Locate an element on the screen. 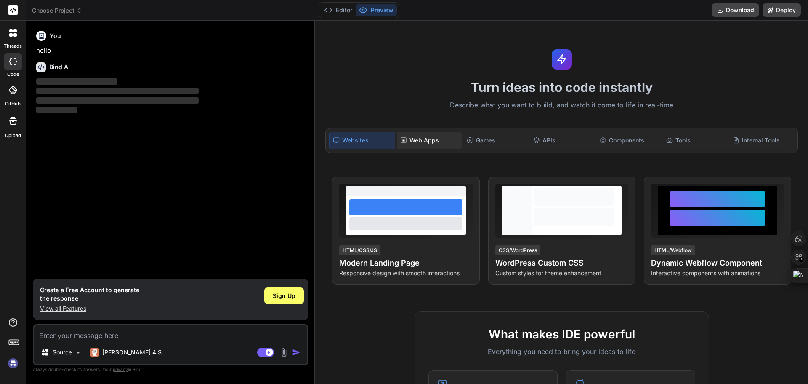 The height and width of the screenshot is (384, 808). label: code is located at coordinates (13, 74).